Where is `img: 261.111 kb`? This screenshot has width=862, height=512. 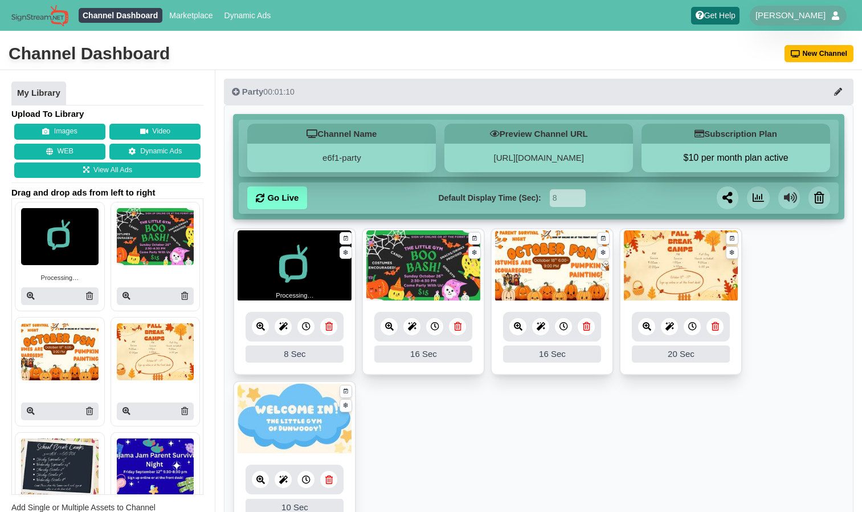
img: 261.111 kb is located at coordinates (552, 266).